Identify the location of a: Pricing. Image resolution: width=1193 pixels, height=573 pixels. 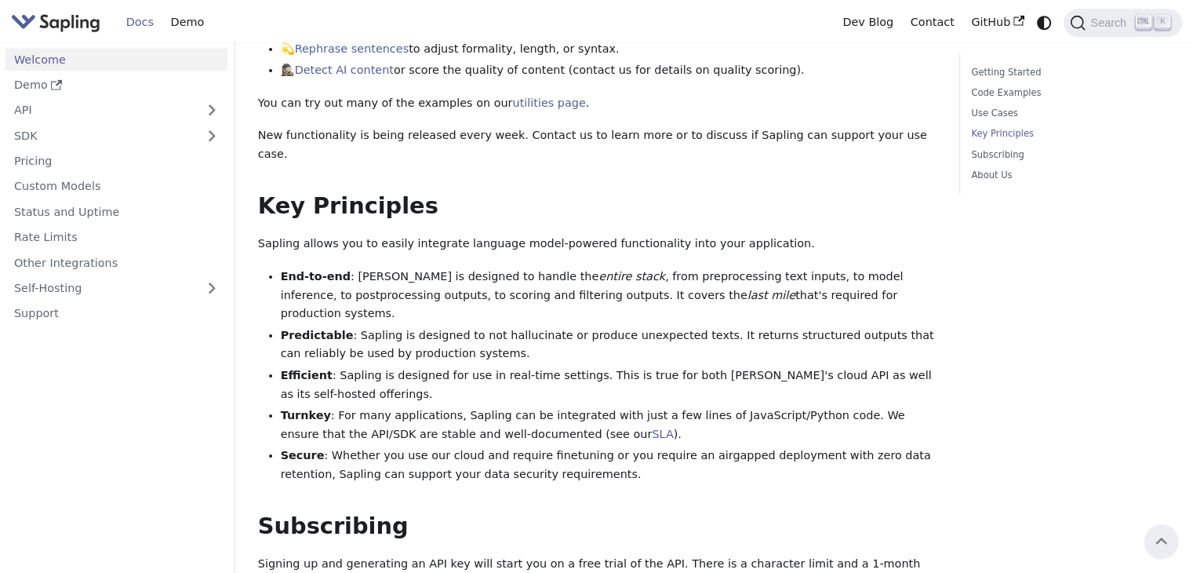
(116, 161).